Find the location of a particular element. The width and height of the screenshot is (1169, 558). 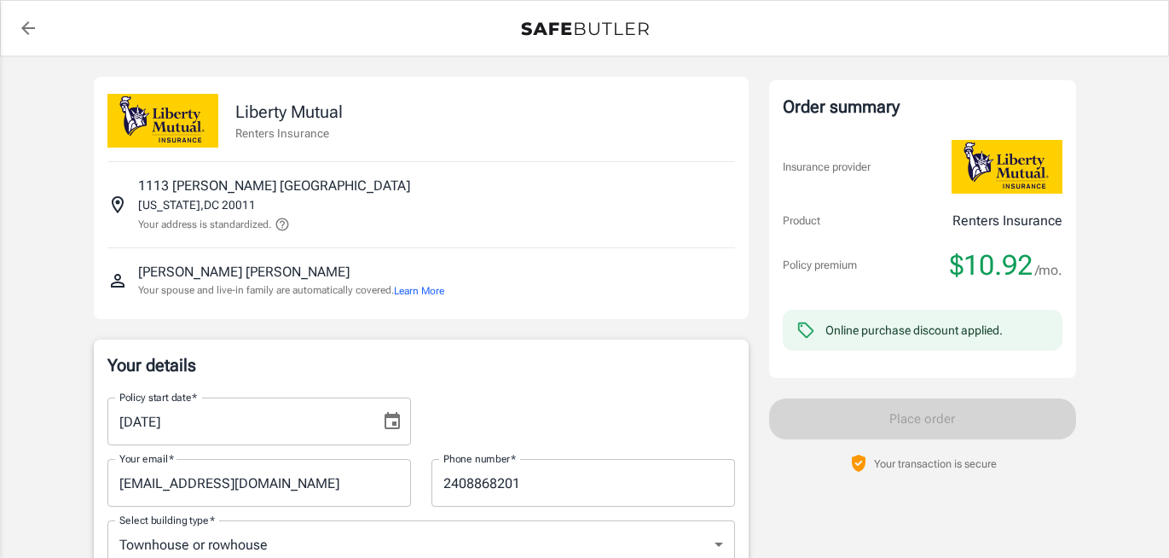

button: Choose date, selected date is Aug 20, 2025 is located at coordinates (392, 421).